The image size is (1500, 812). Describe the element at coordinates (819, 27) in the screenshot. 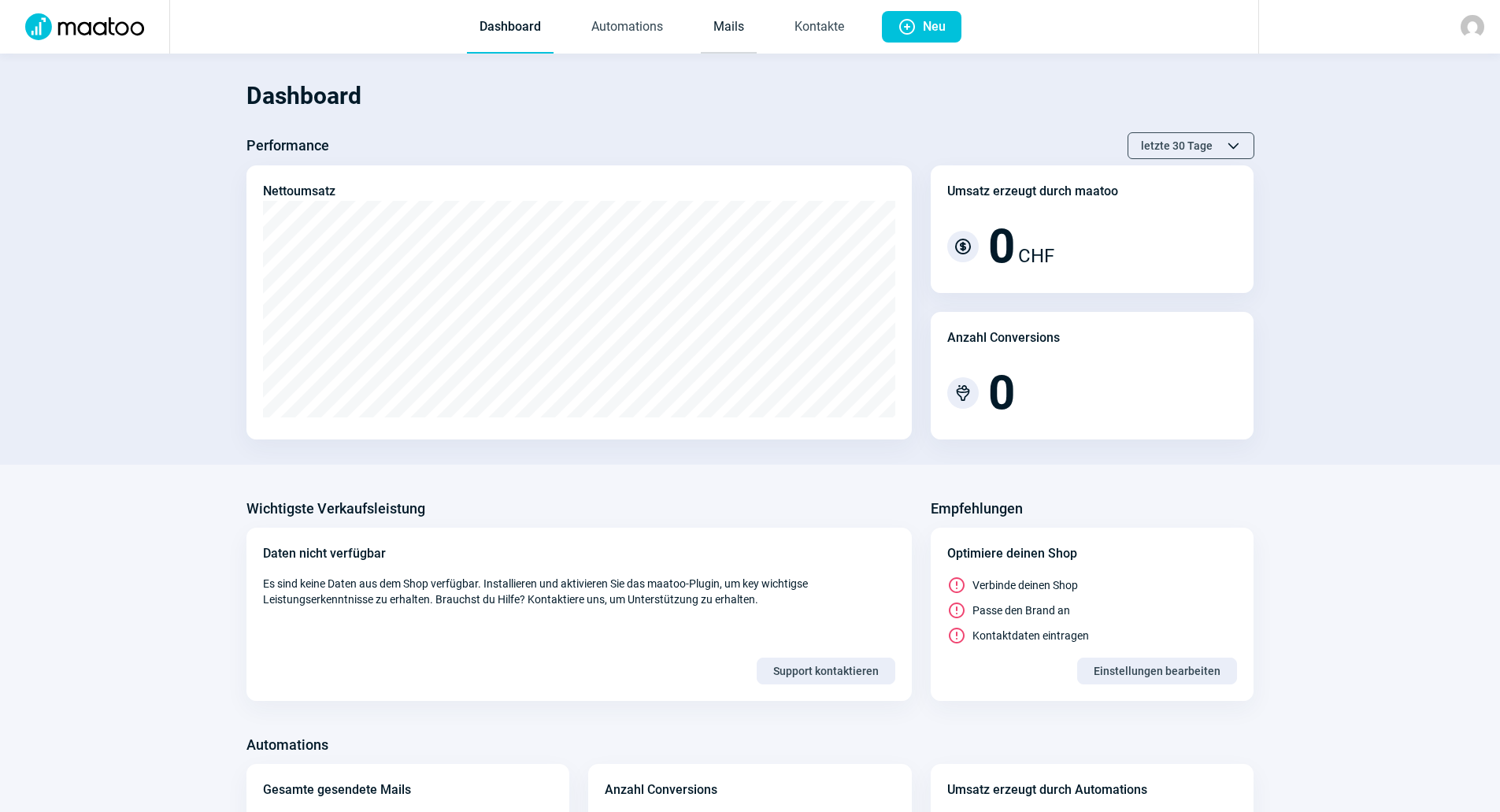

I see `a: Kontakte` at that location.